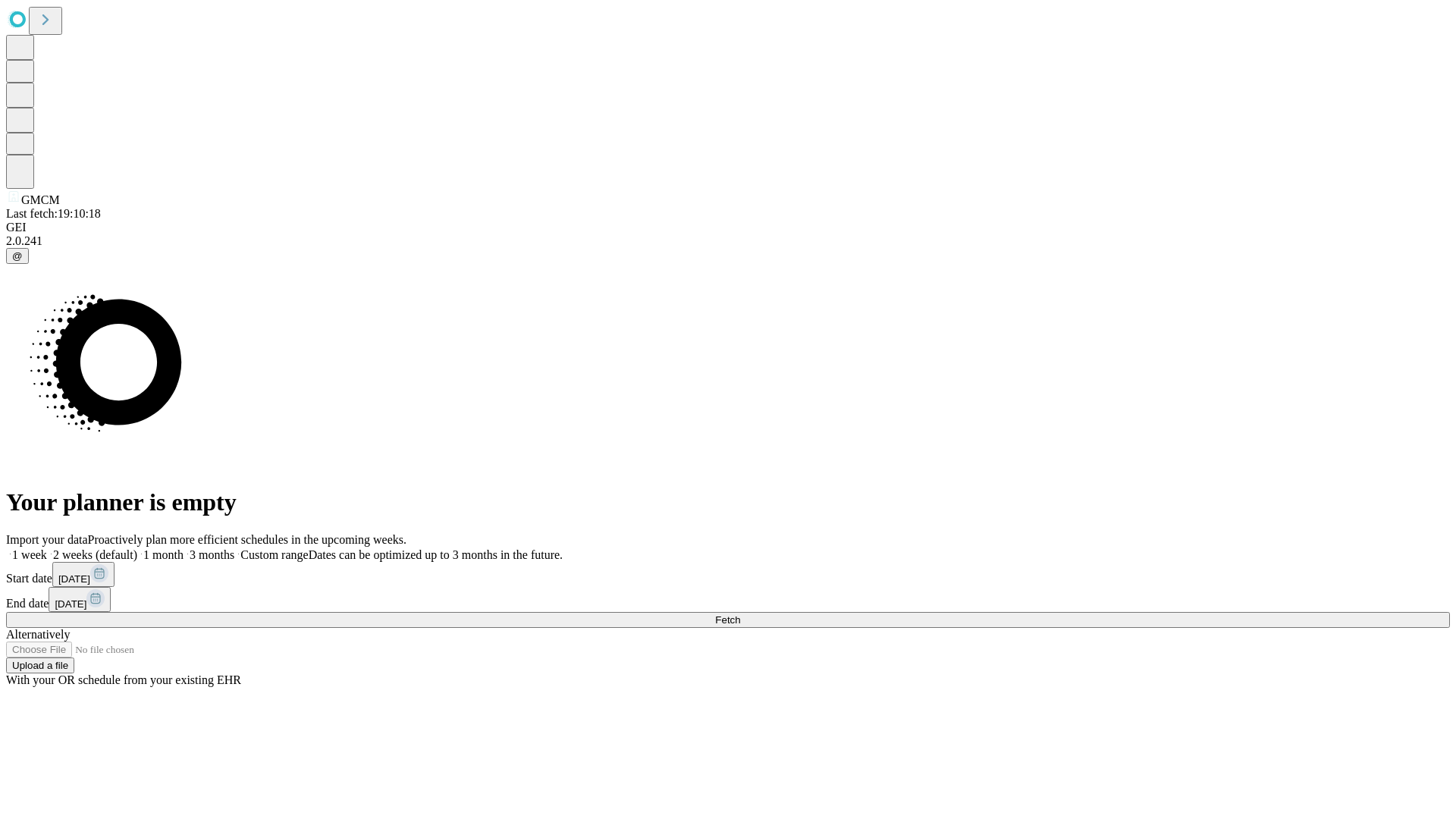 The height and width of the screenshot is (819, 1456). Describe the element at coordinates (435, 554) in the screenshot. I see `span: Dates can be optimized up to 3 months in the future.` at that location.